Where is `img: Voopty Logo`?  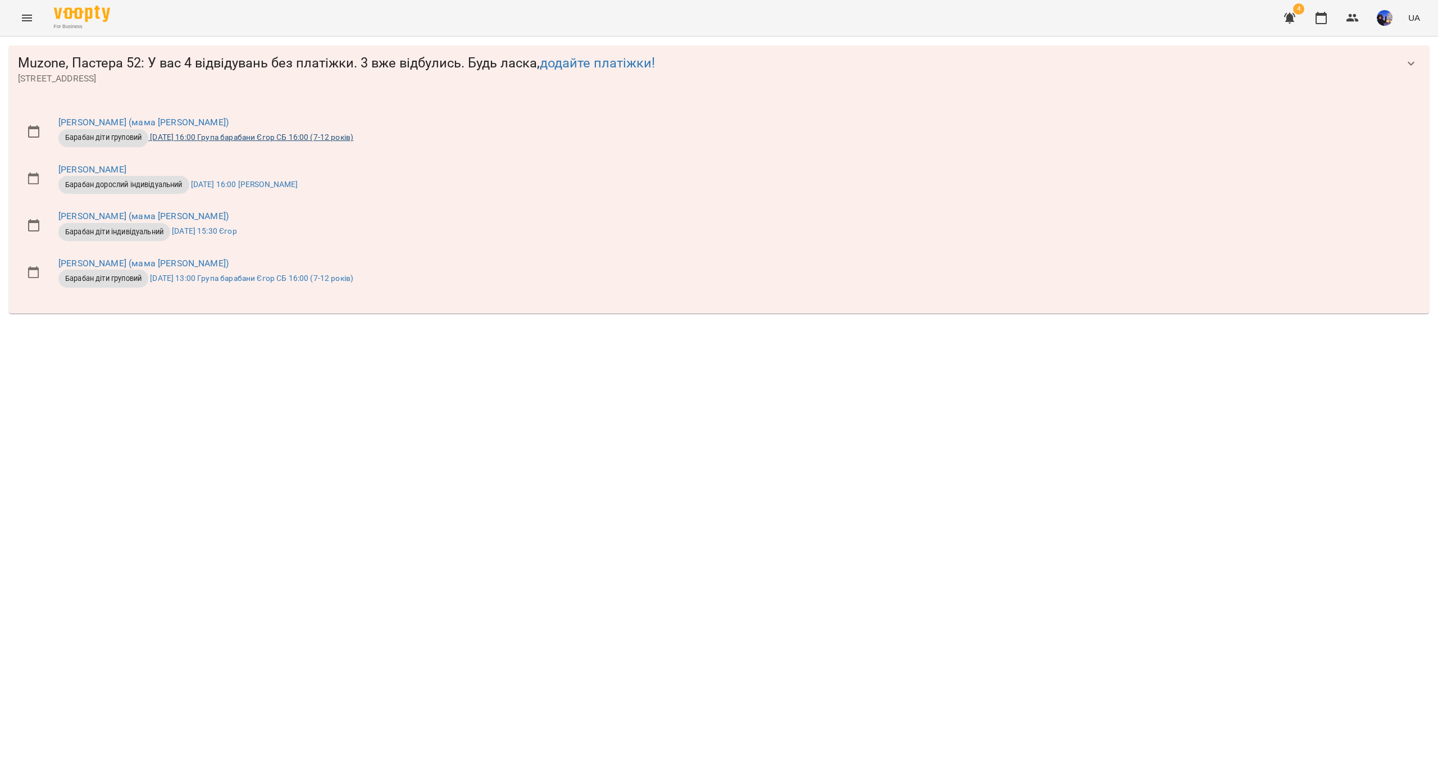 img: Voopty Logo is located at coordinates (82, 13).